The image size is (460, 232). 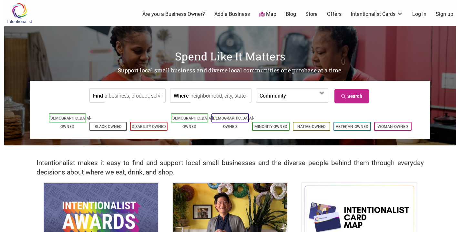 I want to click on li: Intentionalist Cards, so click(x=377, y=14).